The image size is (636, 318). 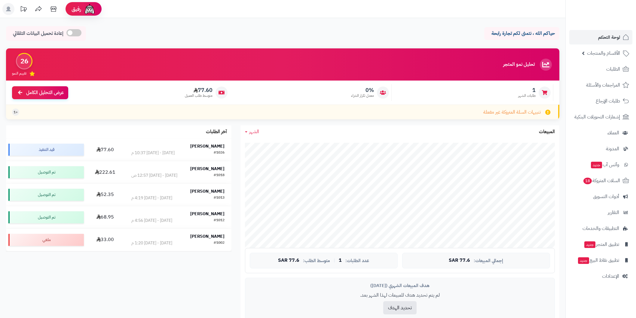 I want to click on span: 18, so click(x=588, y=181).